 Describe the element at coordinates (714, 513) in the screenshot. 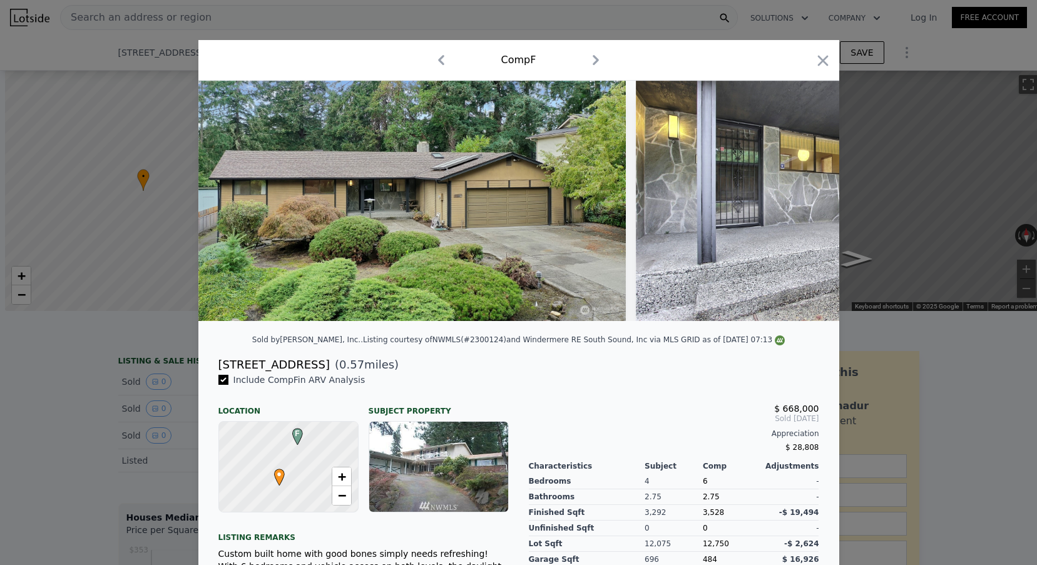

I see `span: 3,528` at that location.